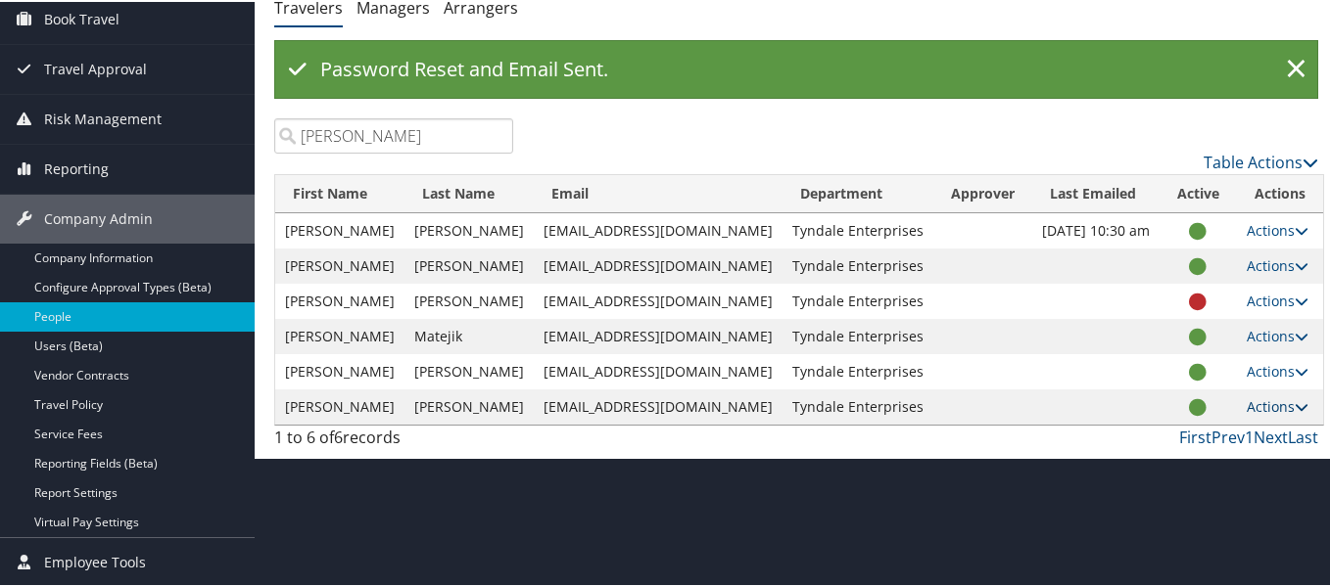  What do you see at coordinates (1195, 436) in the screenshot?
I see `a: First` at bounding box center [1195, 436].